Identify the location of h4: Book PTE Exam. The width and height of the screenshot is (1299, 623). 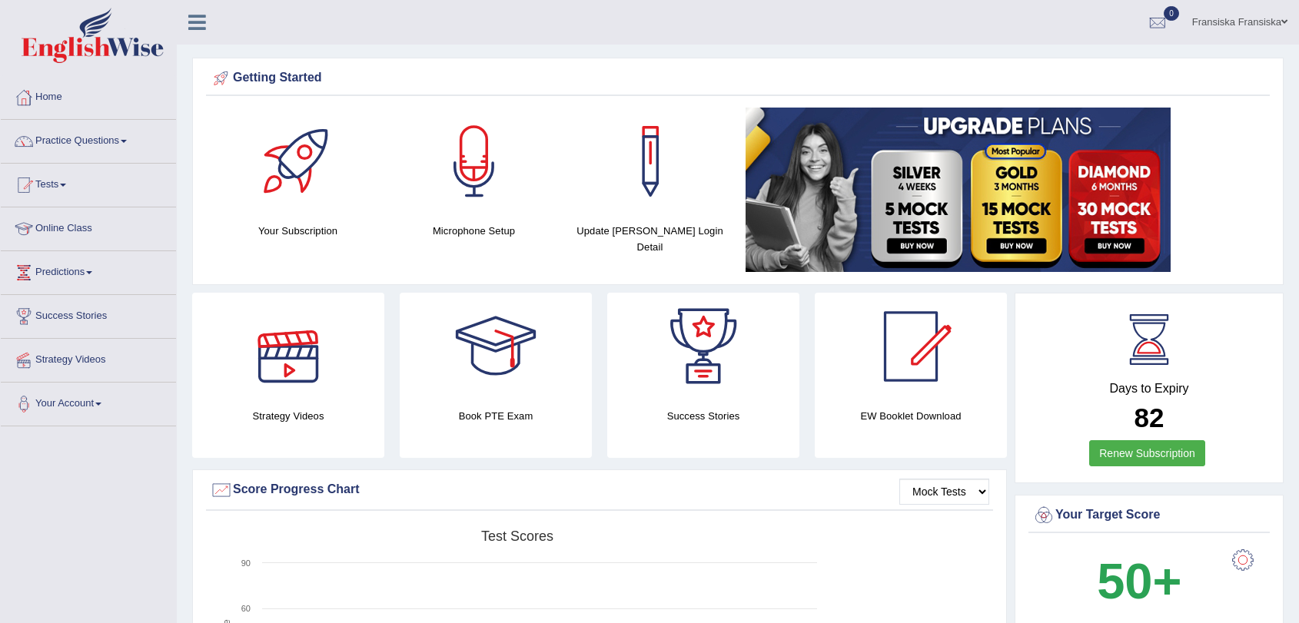
(496, 416).